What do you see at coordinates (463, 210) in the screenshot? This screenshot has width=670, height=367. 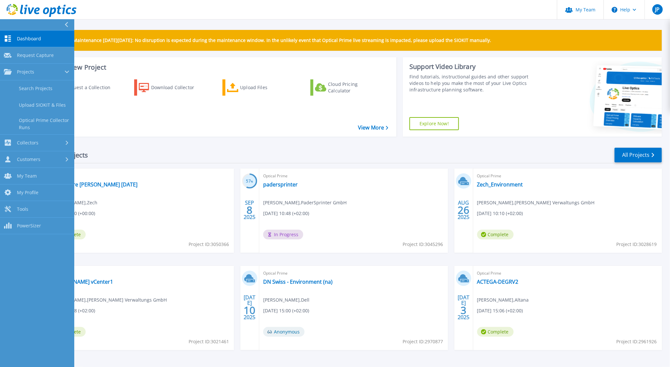 I see `span: 26` at bounding box center [463, 210].